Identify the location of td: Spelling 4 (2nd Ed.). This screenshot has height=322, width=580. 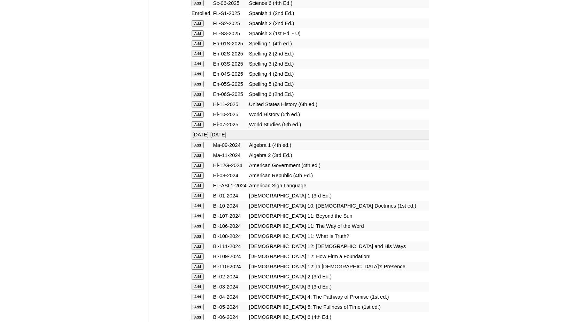
(339, 74).